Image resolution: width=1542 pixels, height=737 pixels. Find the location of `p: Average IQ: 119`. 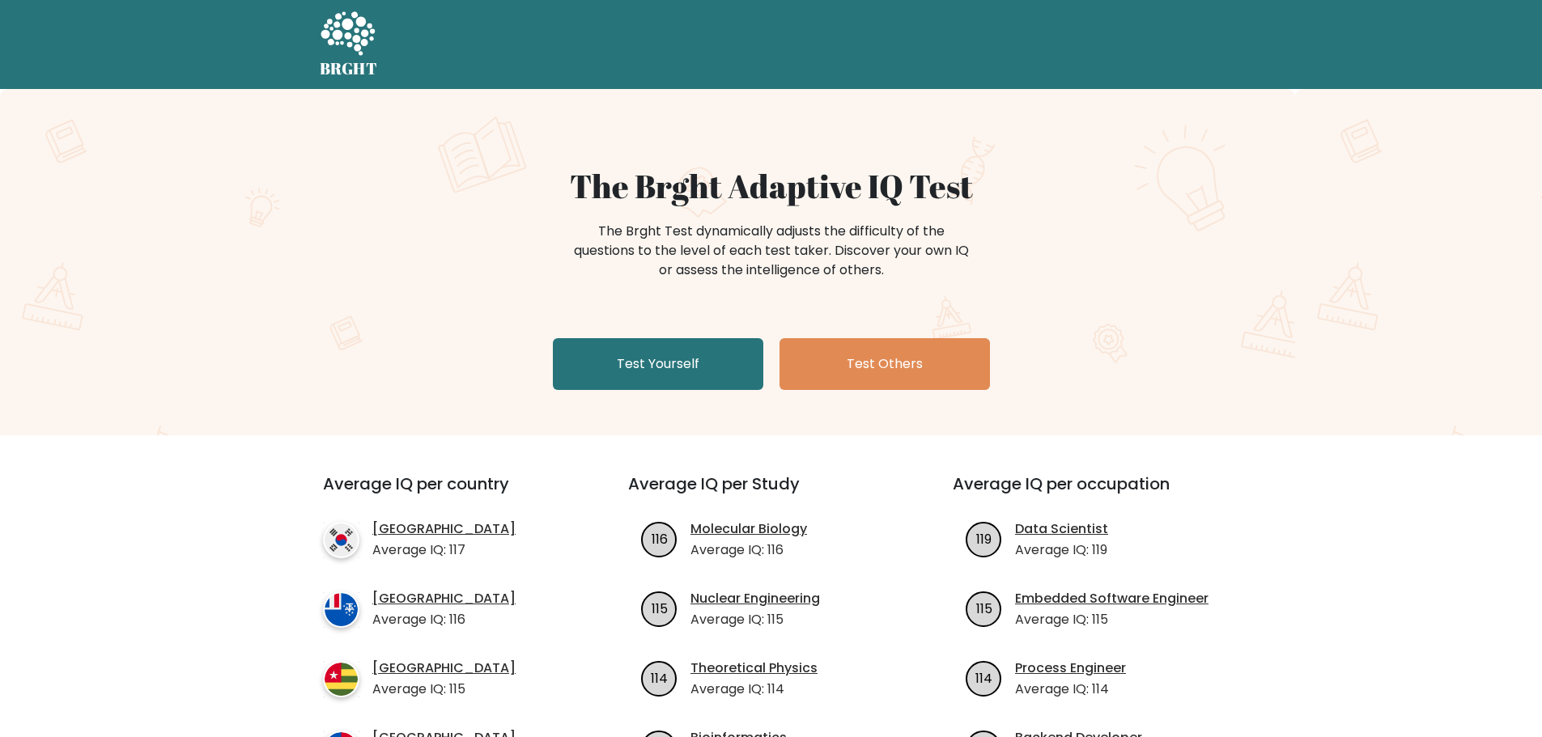

p: Average IQ: 119 is located at coordinates (1061, 550).